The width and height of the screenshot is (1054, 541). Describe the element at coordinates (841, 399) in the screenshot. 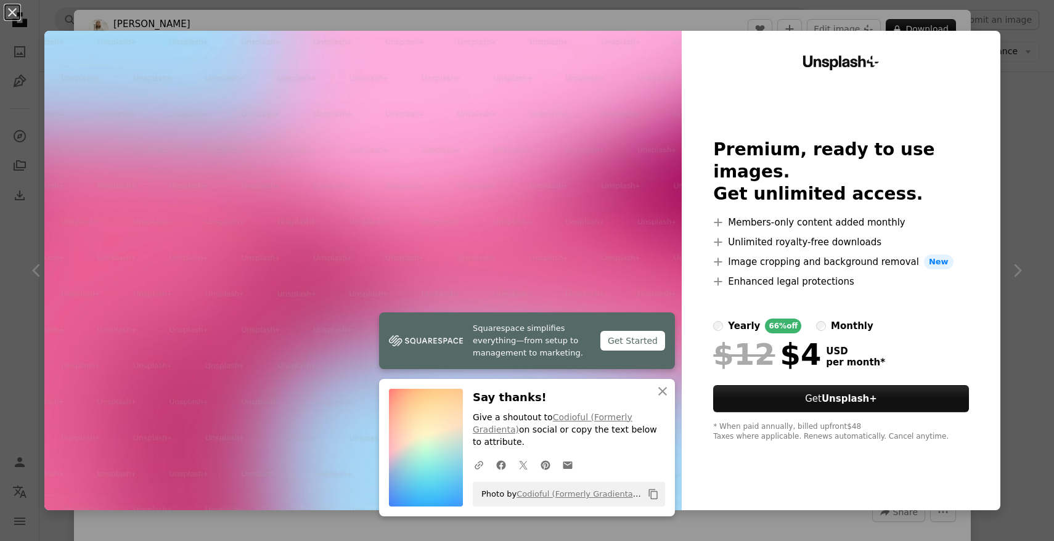

I see `button: GetUnsplash+` at that location.